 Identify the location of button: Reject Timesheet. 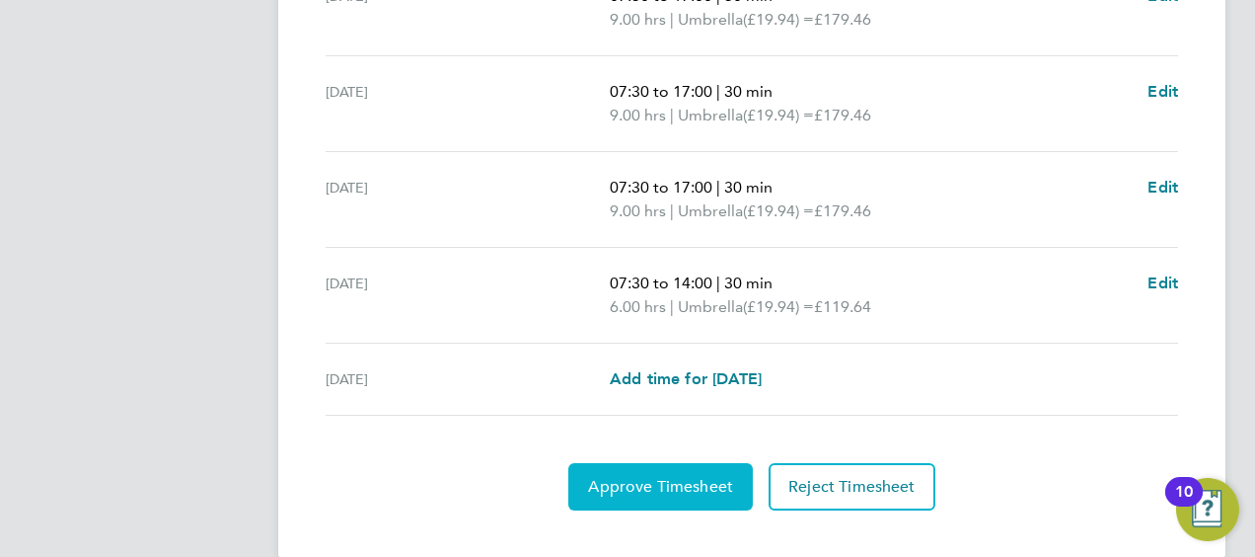
(852, 486).